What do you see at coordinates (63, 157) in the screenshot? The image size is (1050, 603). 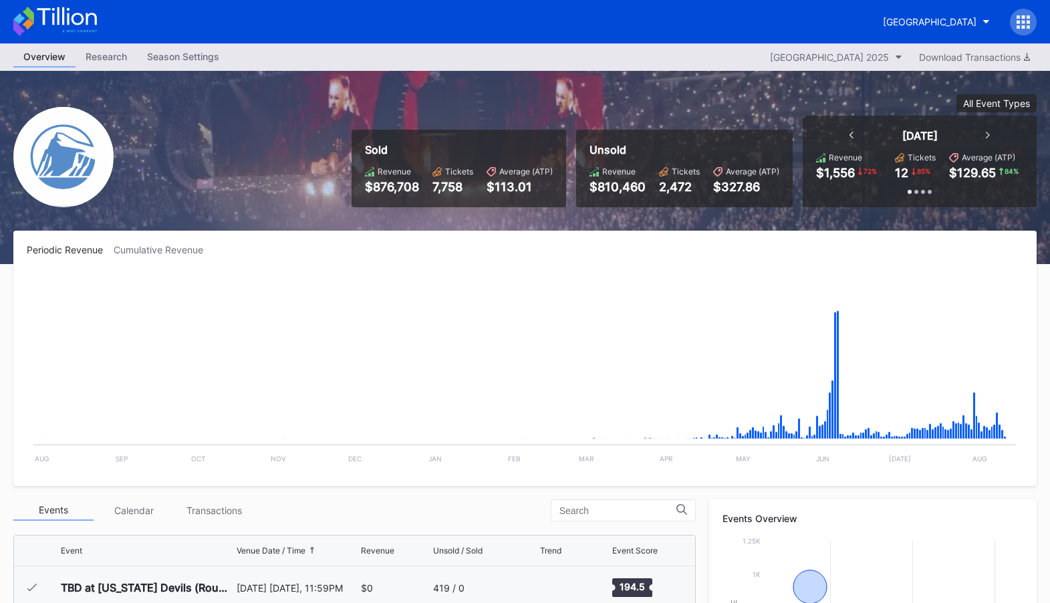 I see `img: Devils-Logo.png` at bounding box center [63, 157].